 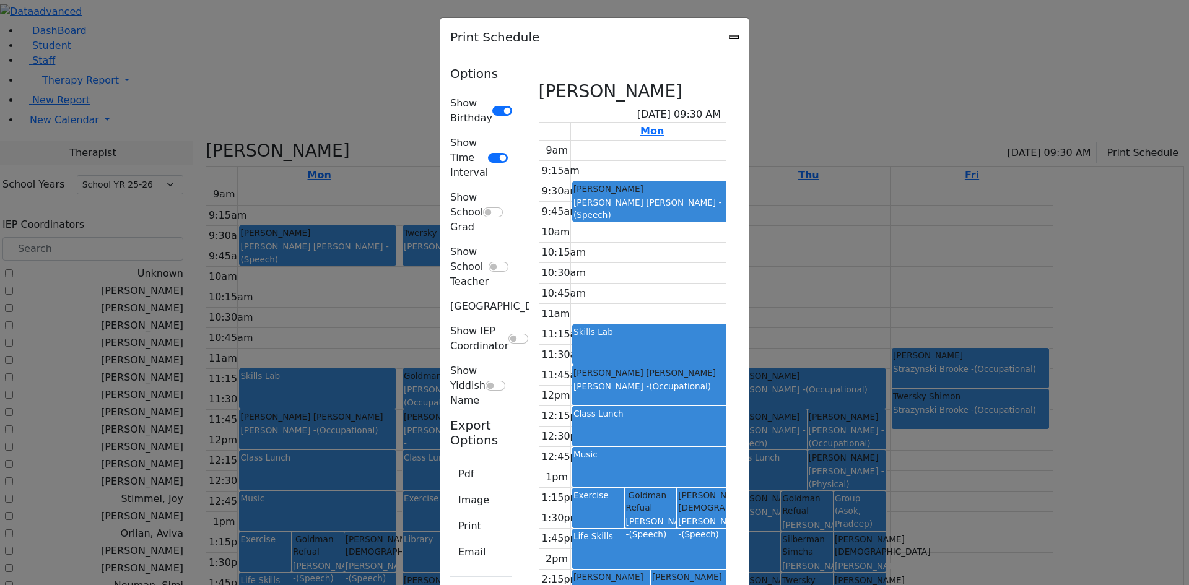 I want to click on div: 2pm, so click(x=557, y=559).